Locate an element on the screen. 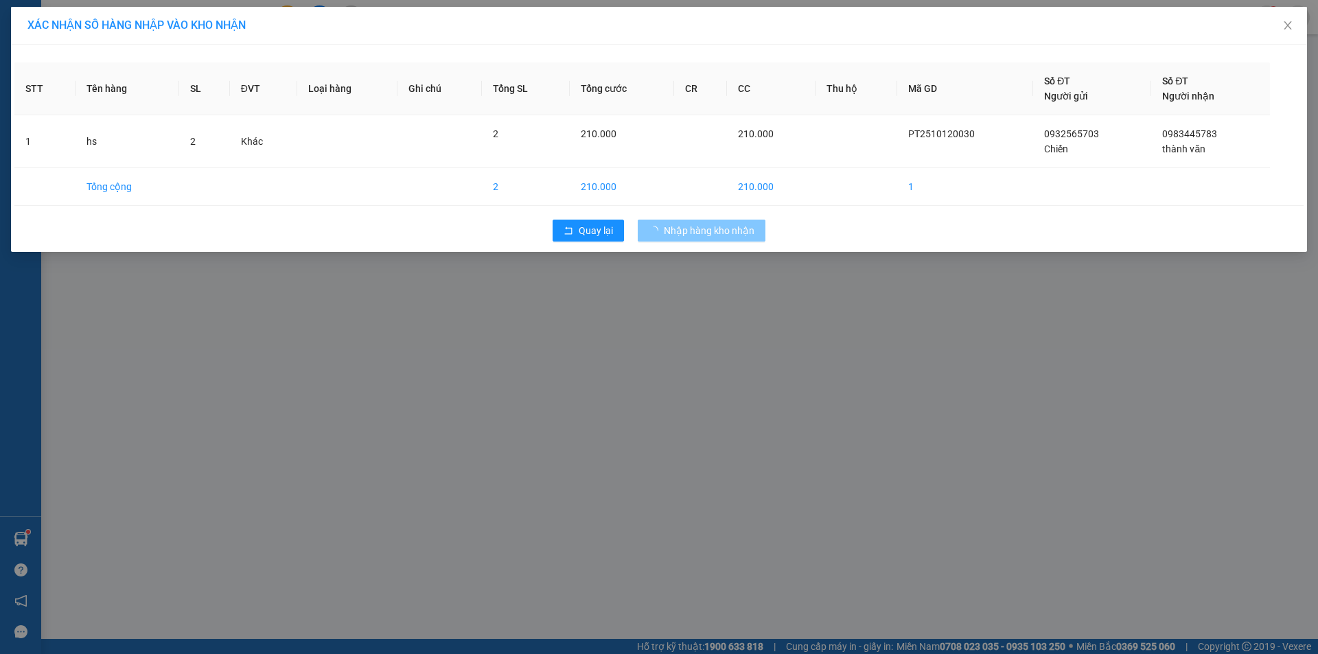 The image size is (1318, 654). span: Nhập hàng kho nhận is located at coordinates (709, 231).